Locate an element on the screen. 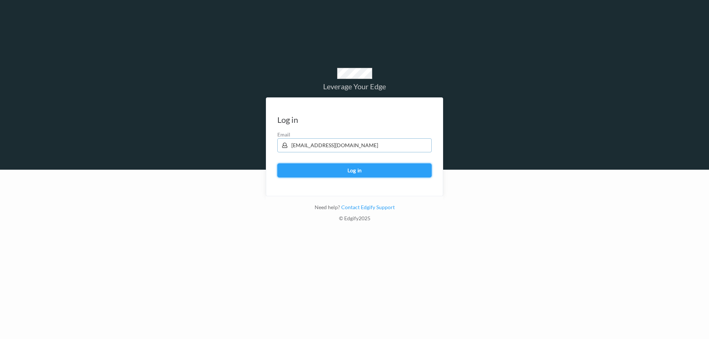 This screenshot has height=339, width=709. div: © Edgify 2025 is located at coordinates (355, 220).